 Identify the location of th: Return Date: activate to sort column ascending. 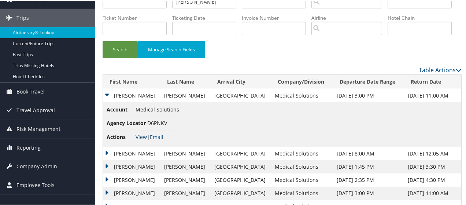
(433, 81).